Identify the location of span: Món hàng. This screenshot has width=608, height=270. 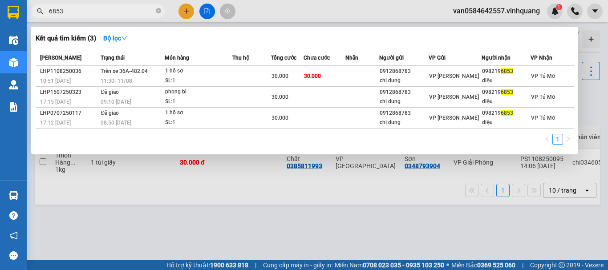
(177, 58).